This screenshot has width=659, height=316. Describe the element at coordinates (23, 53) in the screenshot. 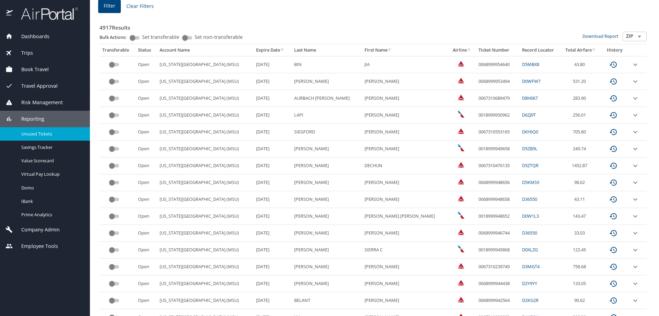

I see `span: Trips` at that location.